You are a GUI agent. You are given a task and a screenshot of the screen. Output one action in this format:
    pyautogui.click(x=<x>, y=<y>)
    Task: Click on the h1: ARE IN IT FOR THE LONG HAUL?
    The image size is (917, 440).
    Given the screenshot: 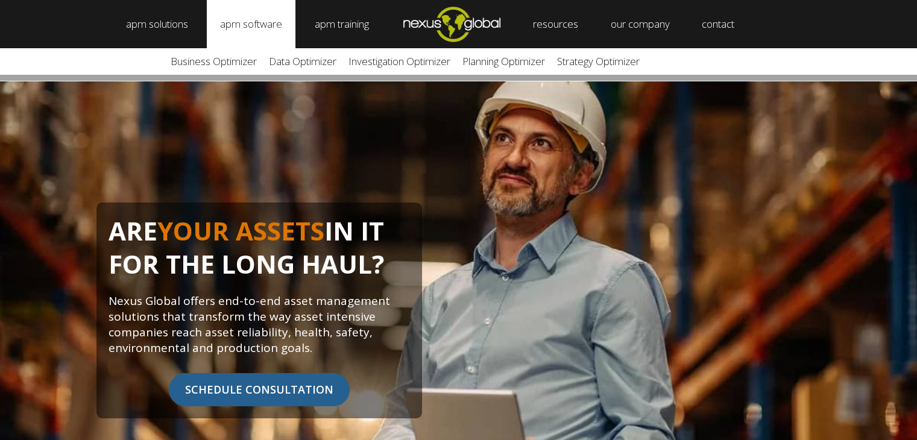 What is the action you would take?
    pyautogui.click(x=259, y=254)
    